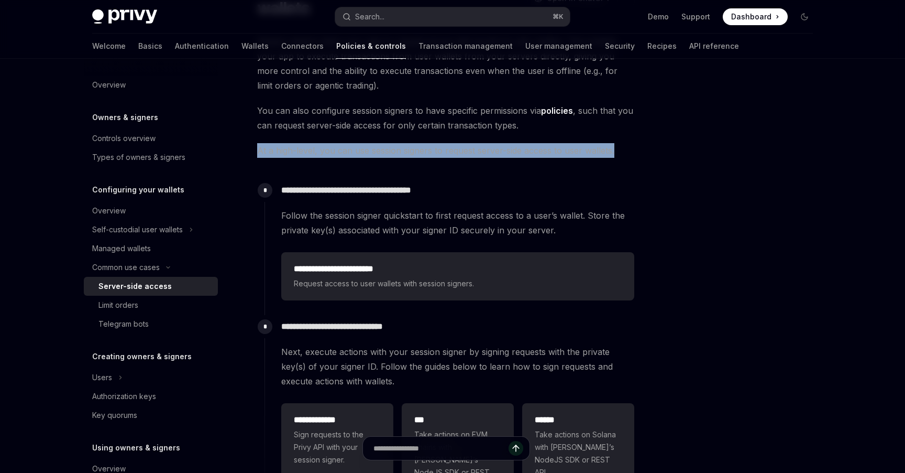  Describe the element at coordinates (142, 356) in the screenshot. I see `h5: Creating owners & signers` at that location.